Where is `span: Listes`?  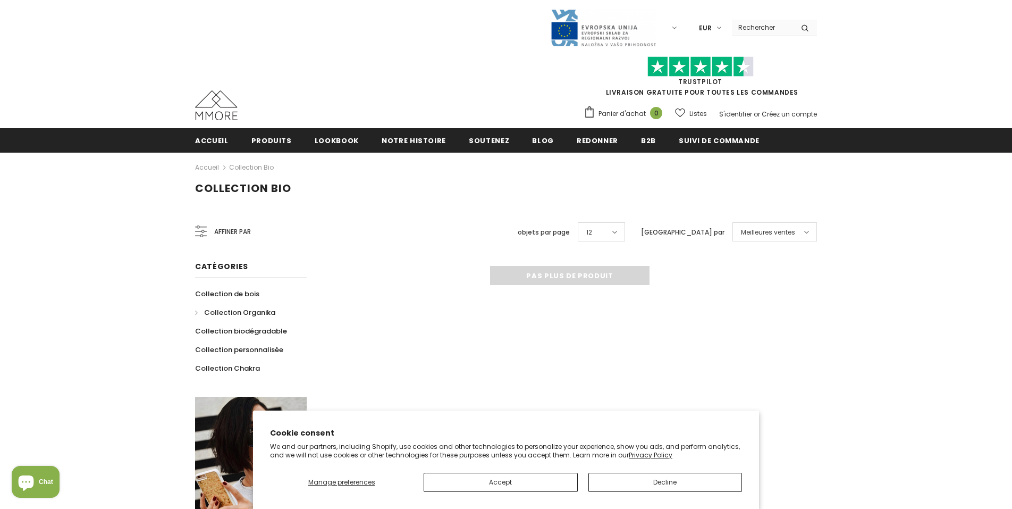
span: Listes is located at coordinates (698, 114).